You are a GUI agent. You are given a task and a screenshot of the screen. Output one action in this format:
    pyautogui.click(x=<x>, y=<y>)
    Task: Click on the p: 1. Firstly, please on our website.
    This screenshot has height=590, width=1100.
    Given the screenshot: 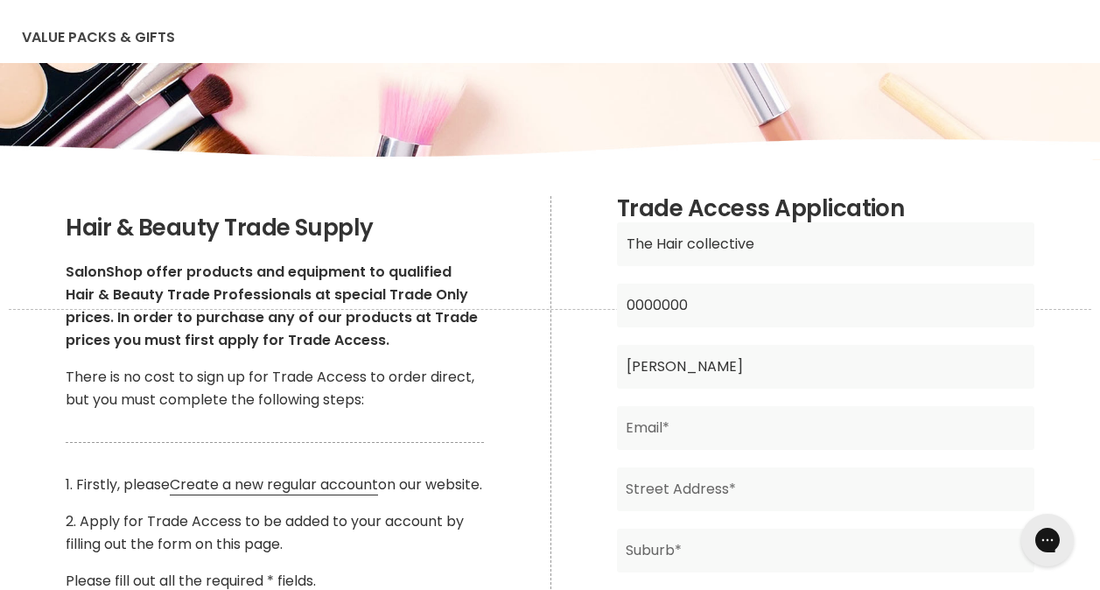 What is the action you would take?
    pyautogui.click(x=275, y=485)
    